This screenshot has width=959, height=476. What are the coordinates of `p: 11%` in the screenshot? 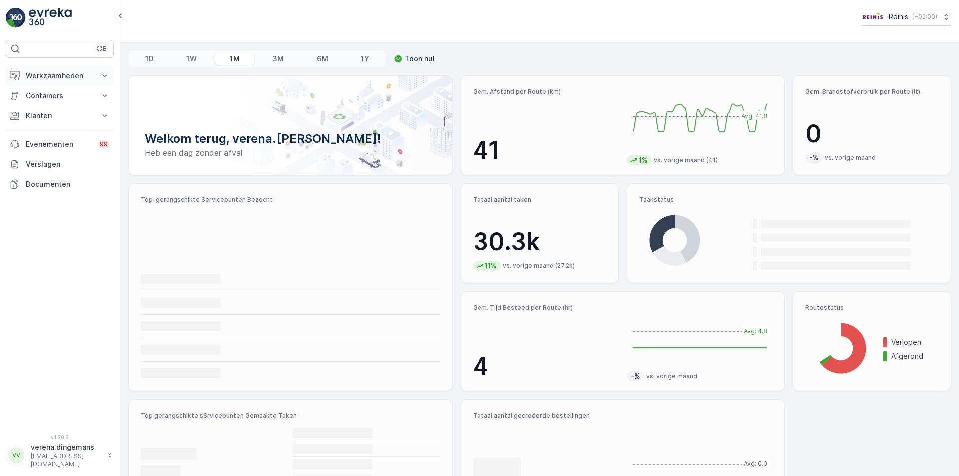 It's located at (491, 266).